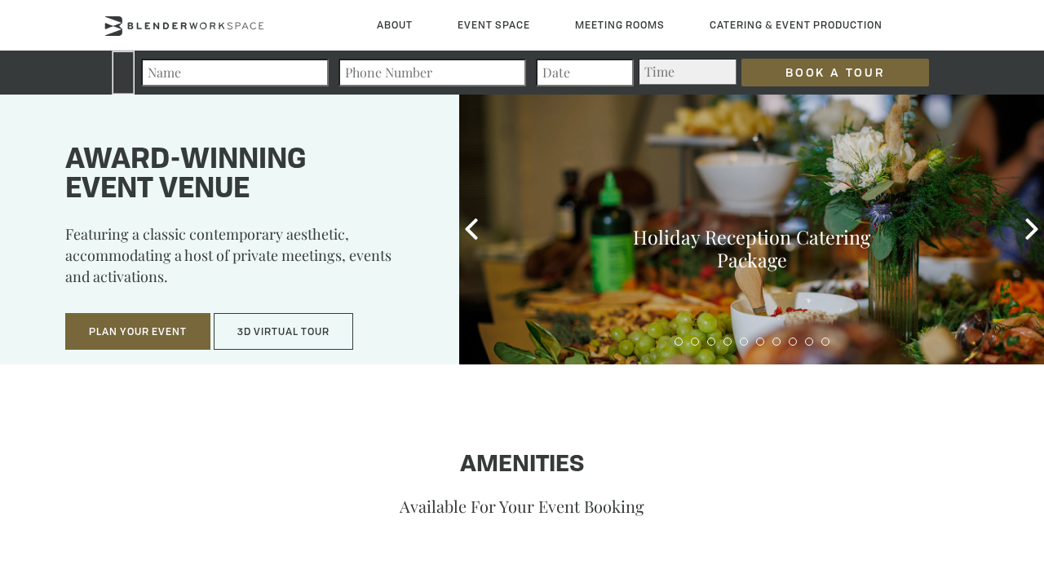 The width and height of the screenshot is (1044, 587). What do you see at coordinates (241, 175) in the screenshot?
I see `h1: Award-winning event venue` at bounding box center [241, 175].